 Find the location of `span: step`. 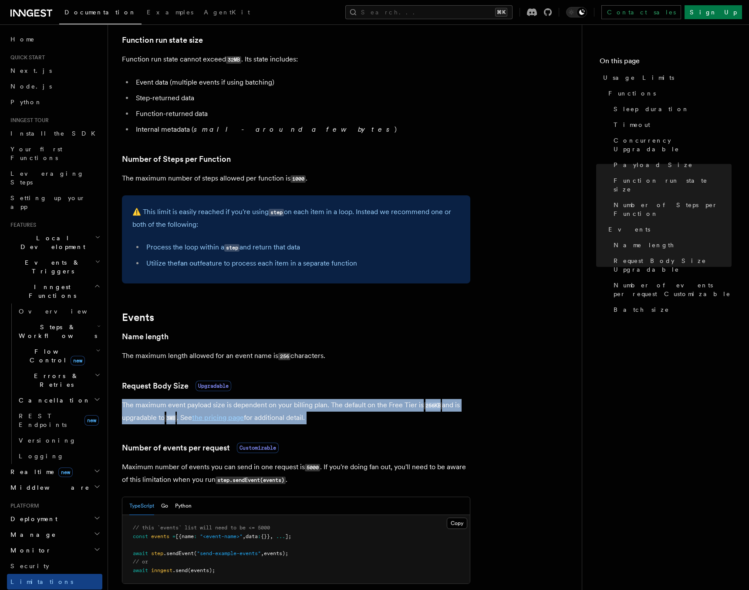

span: step is located at coordinates (157, 553).